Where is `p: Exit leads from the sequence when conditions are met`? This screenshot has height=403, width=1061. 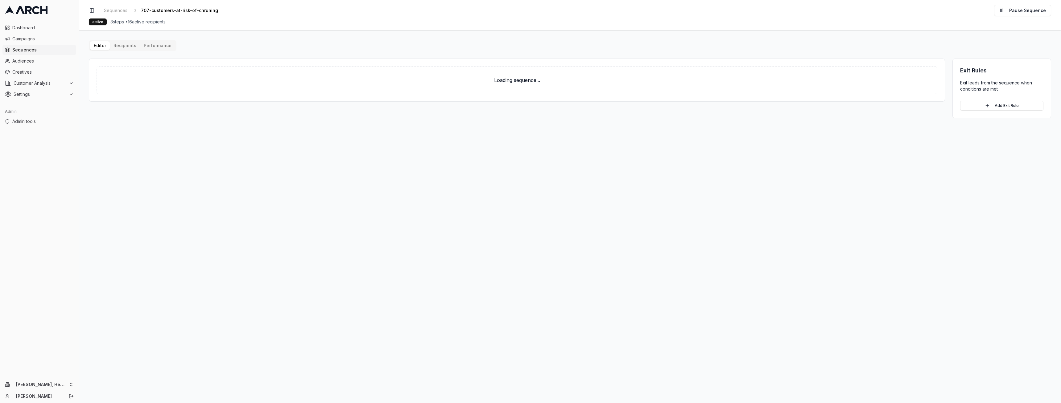 p: Exit leads from the sequence when conditions are met is located at coordinates (1002, 86).